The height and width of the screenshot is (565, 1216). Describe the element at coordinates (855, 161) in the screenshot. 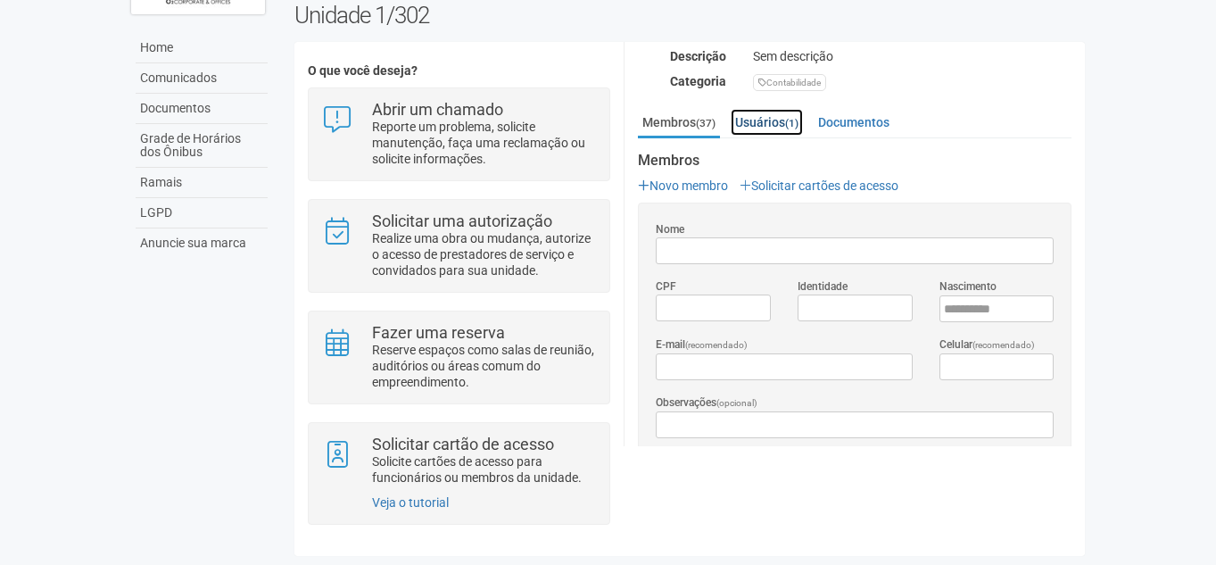

I see `strong: Membros` at that location.